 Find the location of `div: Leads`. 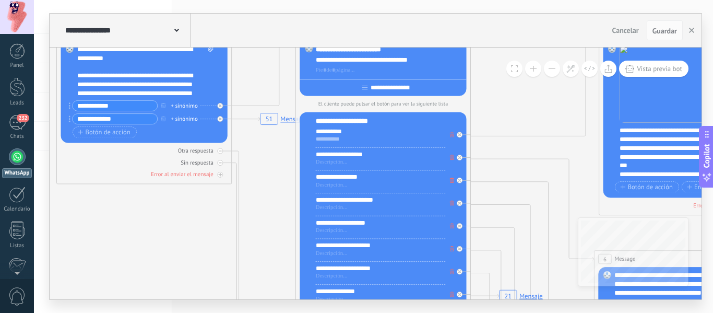

div: Leads is located at coordinates (17, 103).